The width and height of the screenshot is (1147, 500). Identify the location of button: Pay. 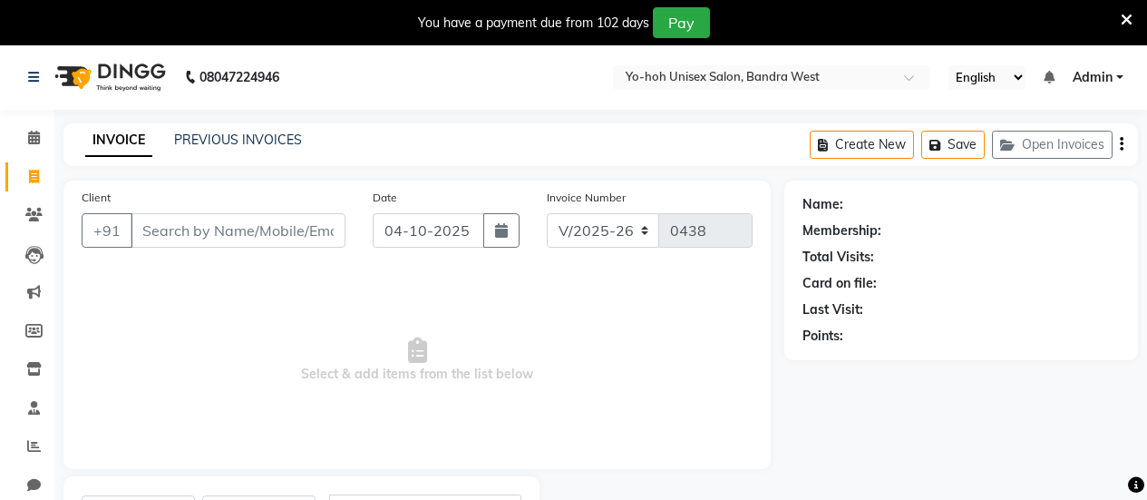
(681, 23).